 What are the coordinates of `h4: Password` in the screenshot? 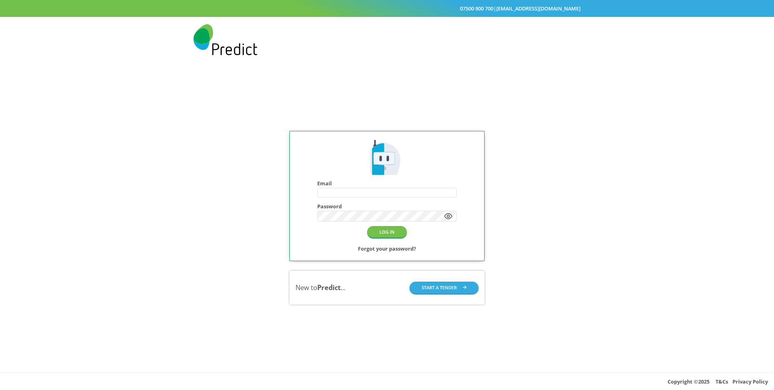 It's located at (387, 206).